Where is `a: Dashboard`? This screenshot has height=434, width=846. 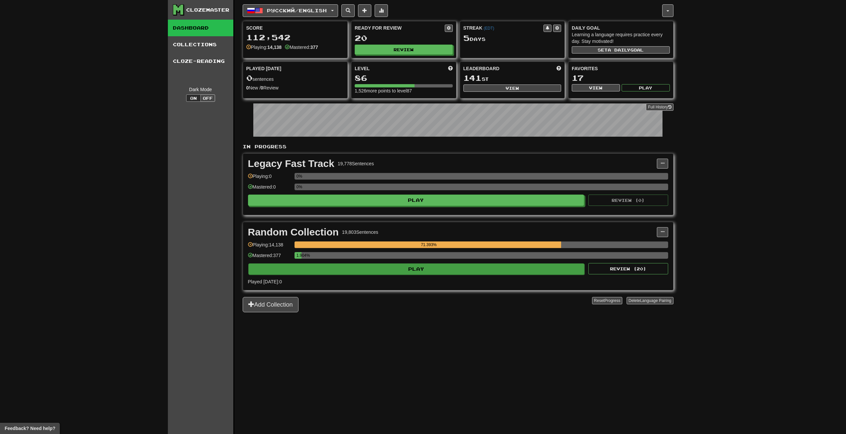 a: Dashboard is located at coordinates (200, 28).